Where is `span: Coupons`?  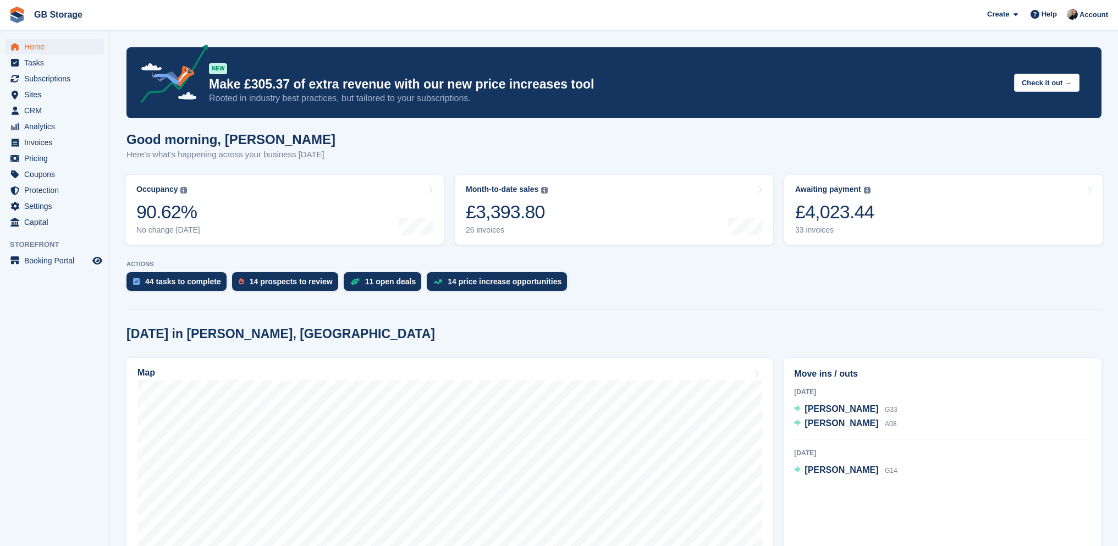 span: Coupons is located at coordinates (57, 174).